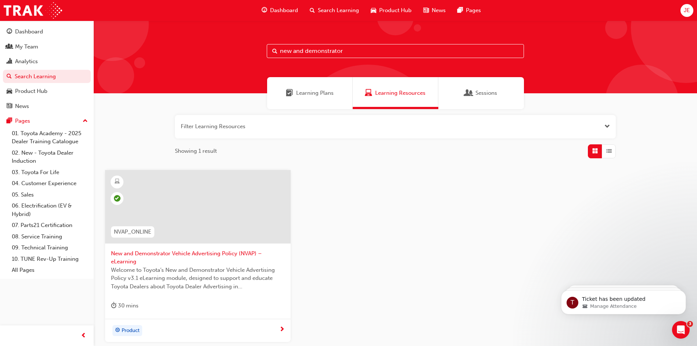  I want to click on a: NVAP_ONLINENew and Demonstrator Vehicle Advertising Policy (NVAP) – eLearningWelcome to Toyota’s ..., so click(198, 256).